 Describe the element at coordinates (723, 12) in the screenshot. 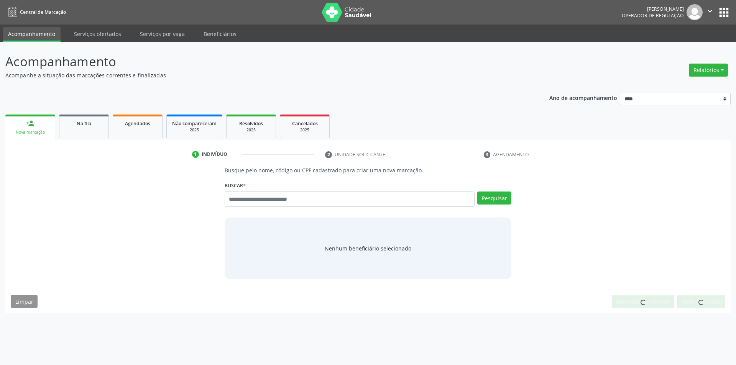

I see `button: apps` at that location.